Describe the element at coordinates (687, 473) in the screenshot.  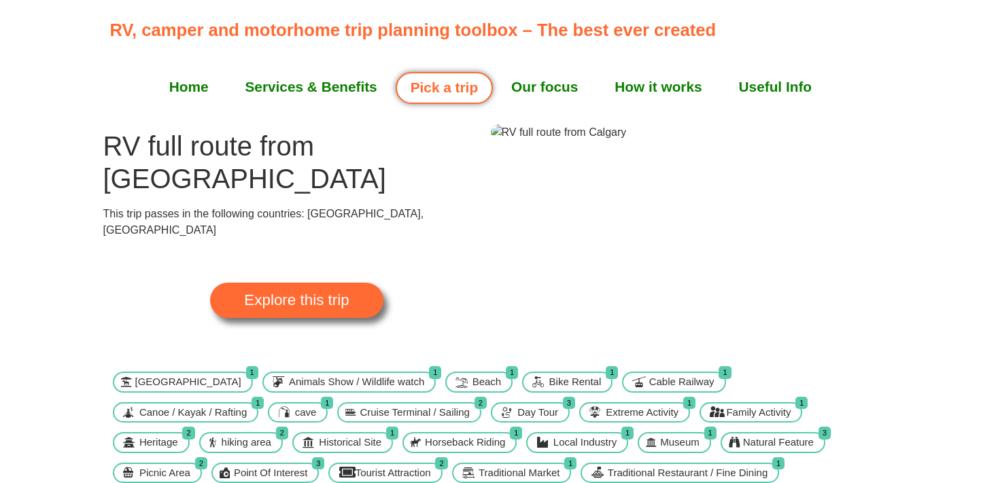
I see `span: Traditional Restaurant / Fine Dining` at that location.